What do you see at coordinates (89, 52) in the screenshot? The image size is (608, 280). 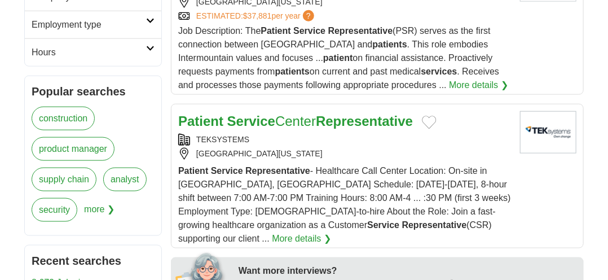 I see `h2: Hours` at bounding box center [89, 52].